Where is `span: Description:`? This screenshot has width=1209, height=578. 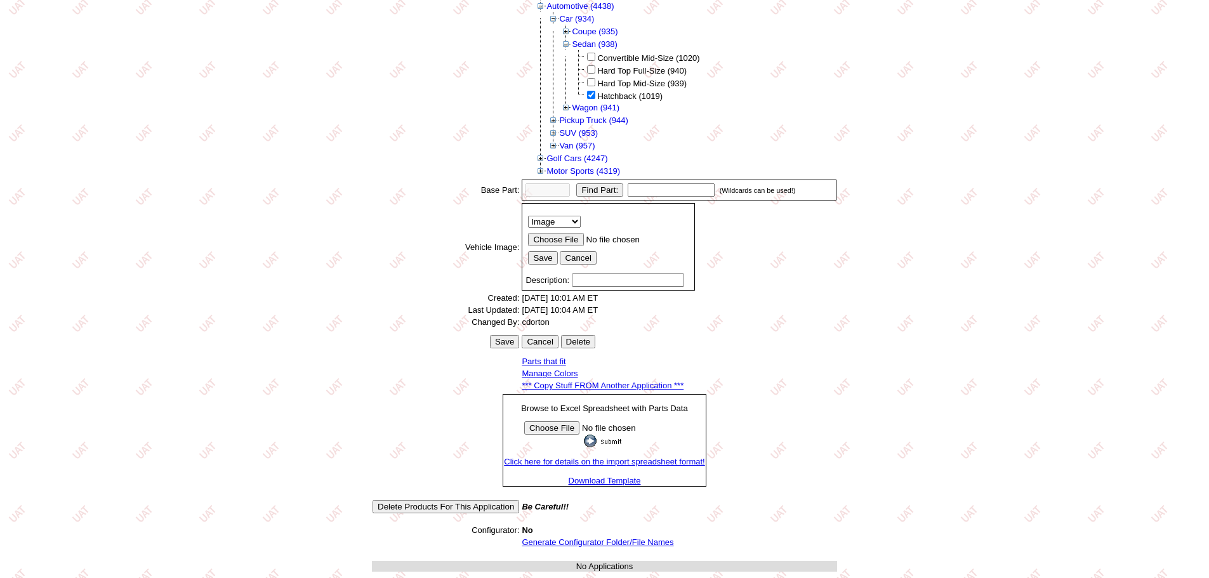
span: Description: is located at coordinates (547, 280).